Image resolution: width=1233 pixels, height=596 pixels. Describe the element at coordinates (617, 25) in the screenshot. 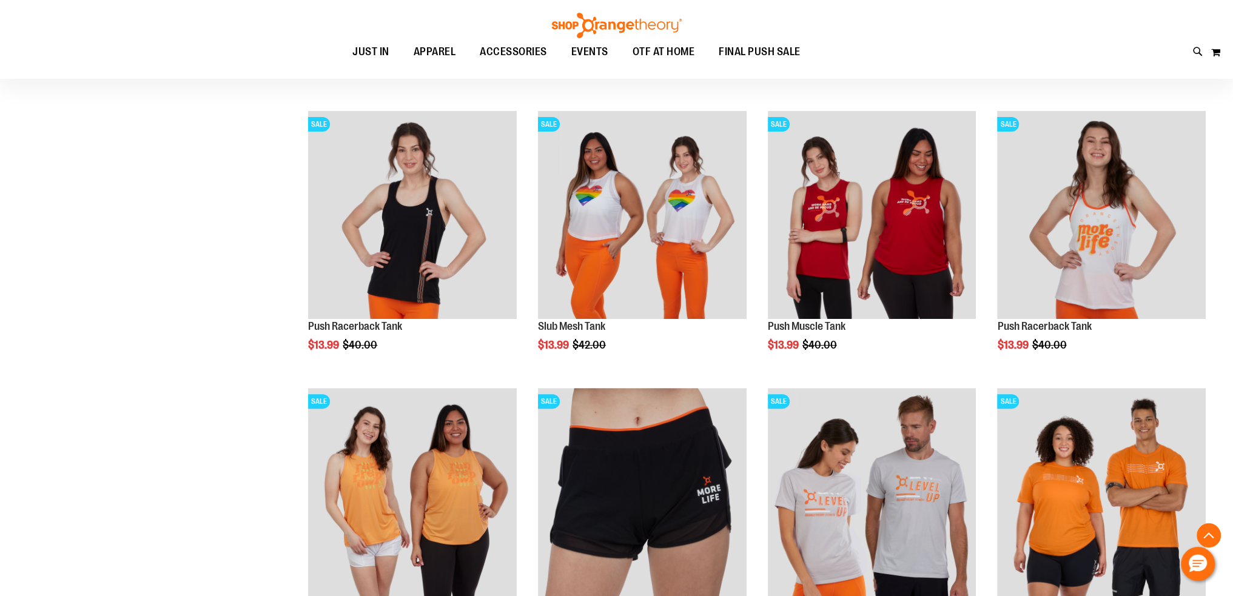

I see `img: Shop Orangetheory` at that location.